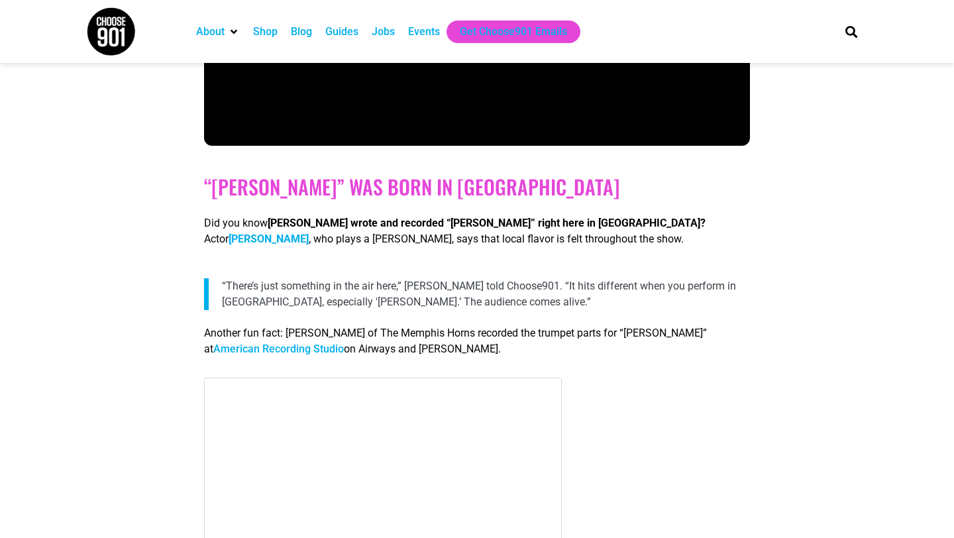 The width and height of the screenshot is (954, 538). Describe the element at coordinates (302, 32) in the screenshot. I see `a: Blog` at that location.